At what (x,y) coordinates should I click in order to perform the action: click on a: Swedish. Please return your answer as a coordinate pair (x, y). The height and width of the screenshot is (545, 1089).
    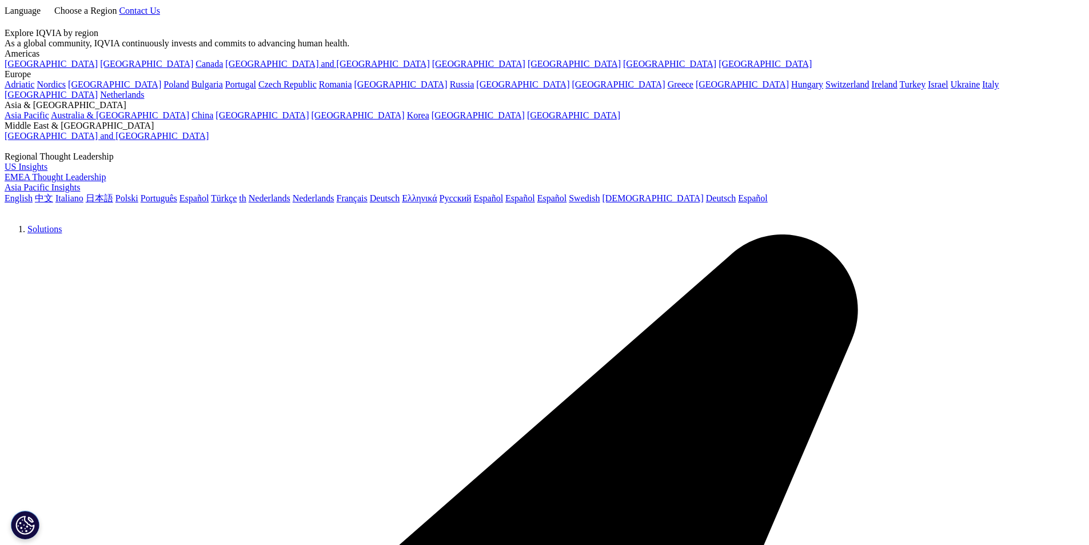
    Looking at the image, I should click on (584, 198).